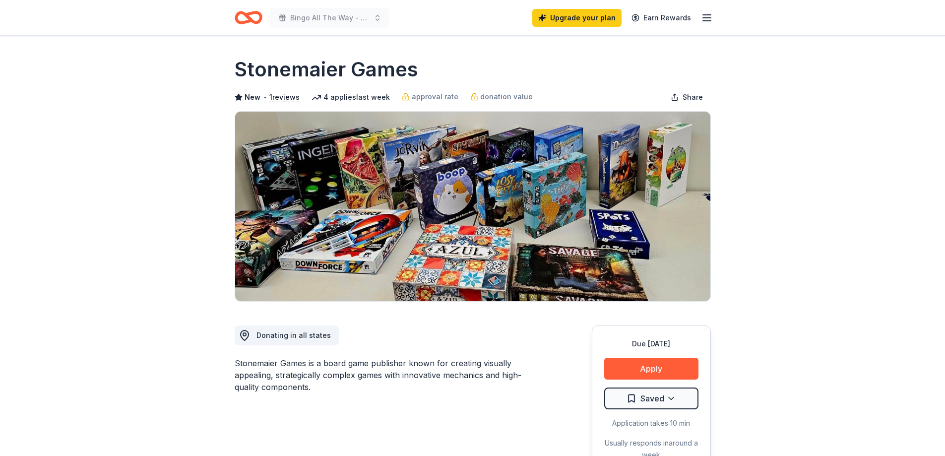 This screenshot has height=456, width=945. I want to click on span: donation value, so click(507, 97).